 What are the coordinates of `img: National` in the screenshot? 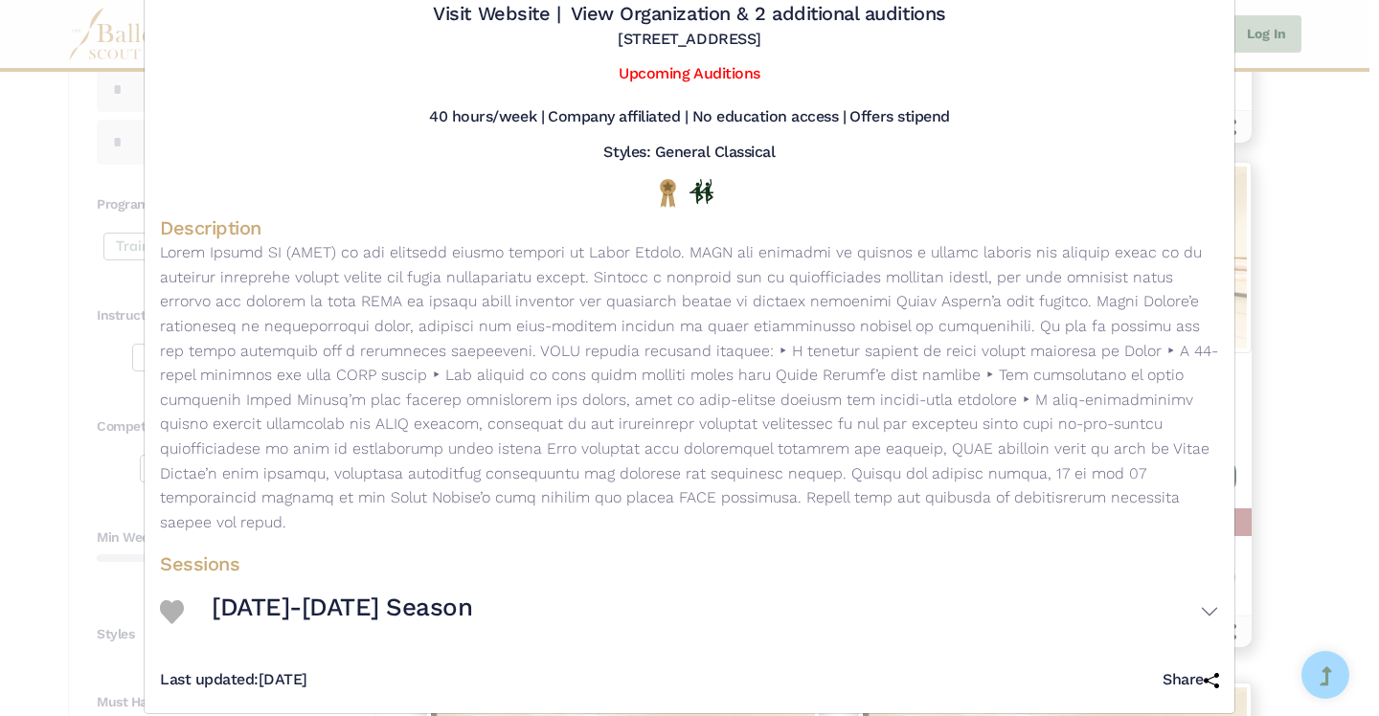 It's located at (668, 193).